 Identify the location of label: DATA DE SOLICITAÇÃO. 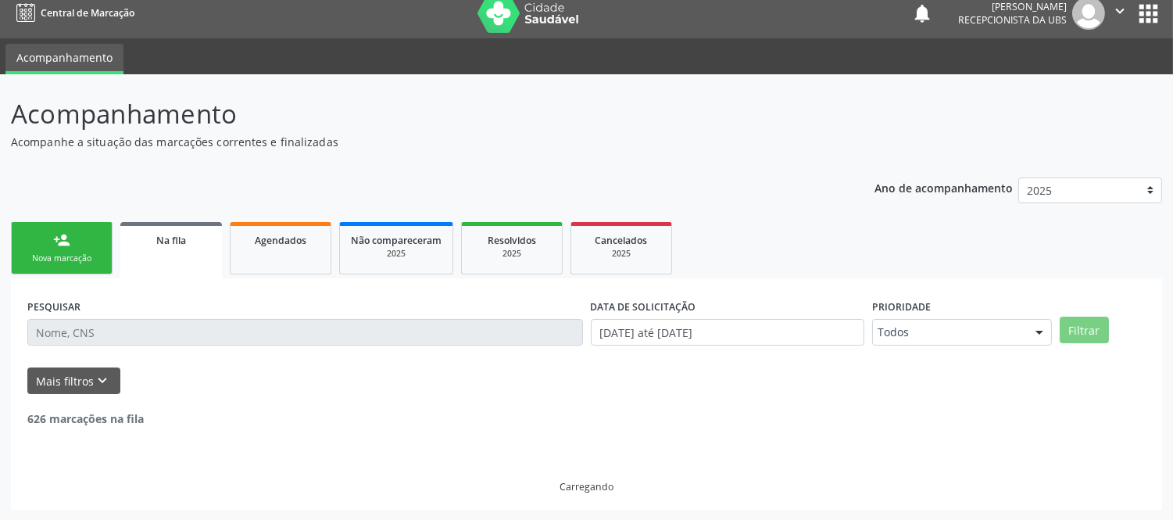
(643, 306).